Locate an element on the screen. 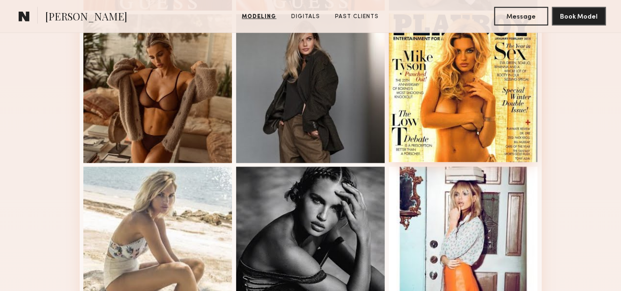  button: Book Model is located at coordinates (579, 16).